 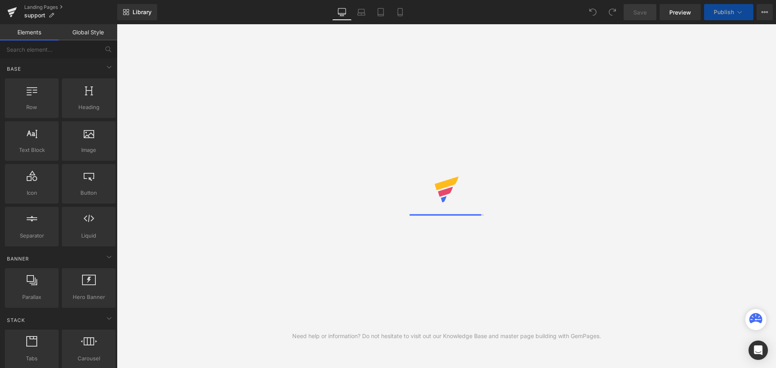 What do you see at coordinates (447, 336) in the screenshot?
I see `div: Need help or information? Do not hesitate to visit out our Knowledge Base and master page buildin...` at bounding box center [447, 336].